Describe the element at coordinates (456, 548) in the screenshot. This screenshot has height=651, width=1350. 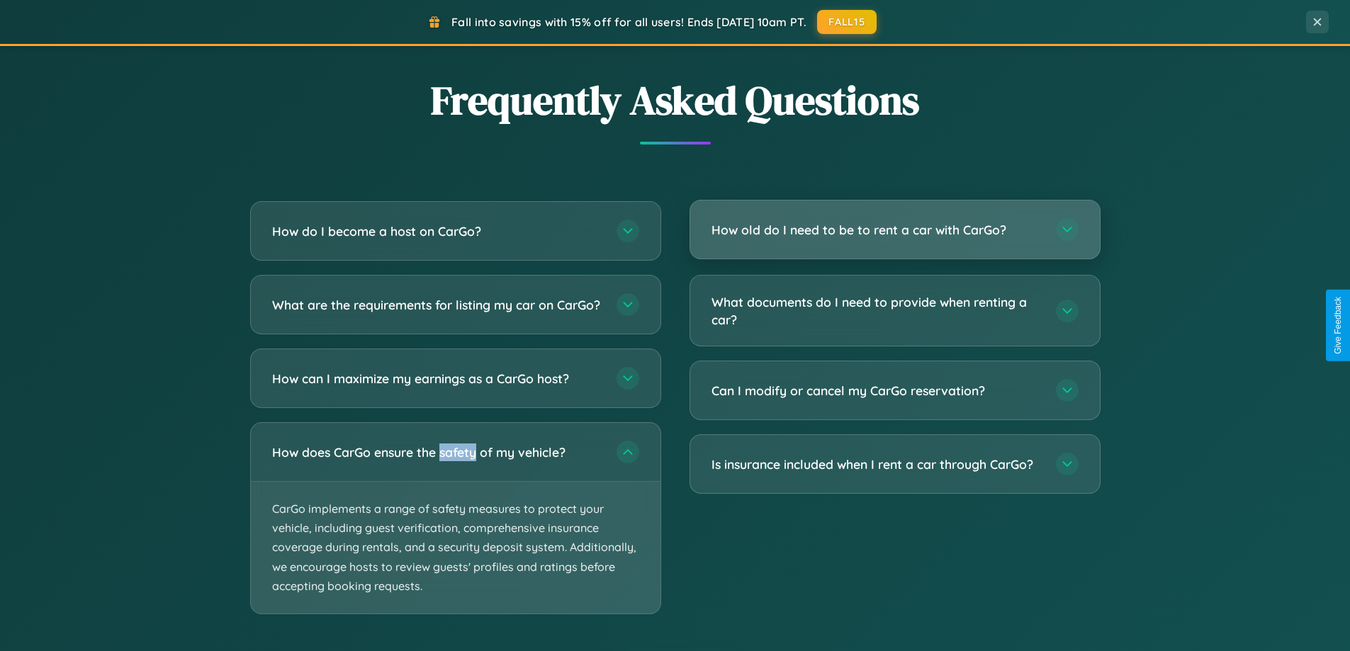
I see `p: CarGo implements a range of safety measures to protect your vehicle, including guest verification...` at that location.